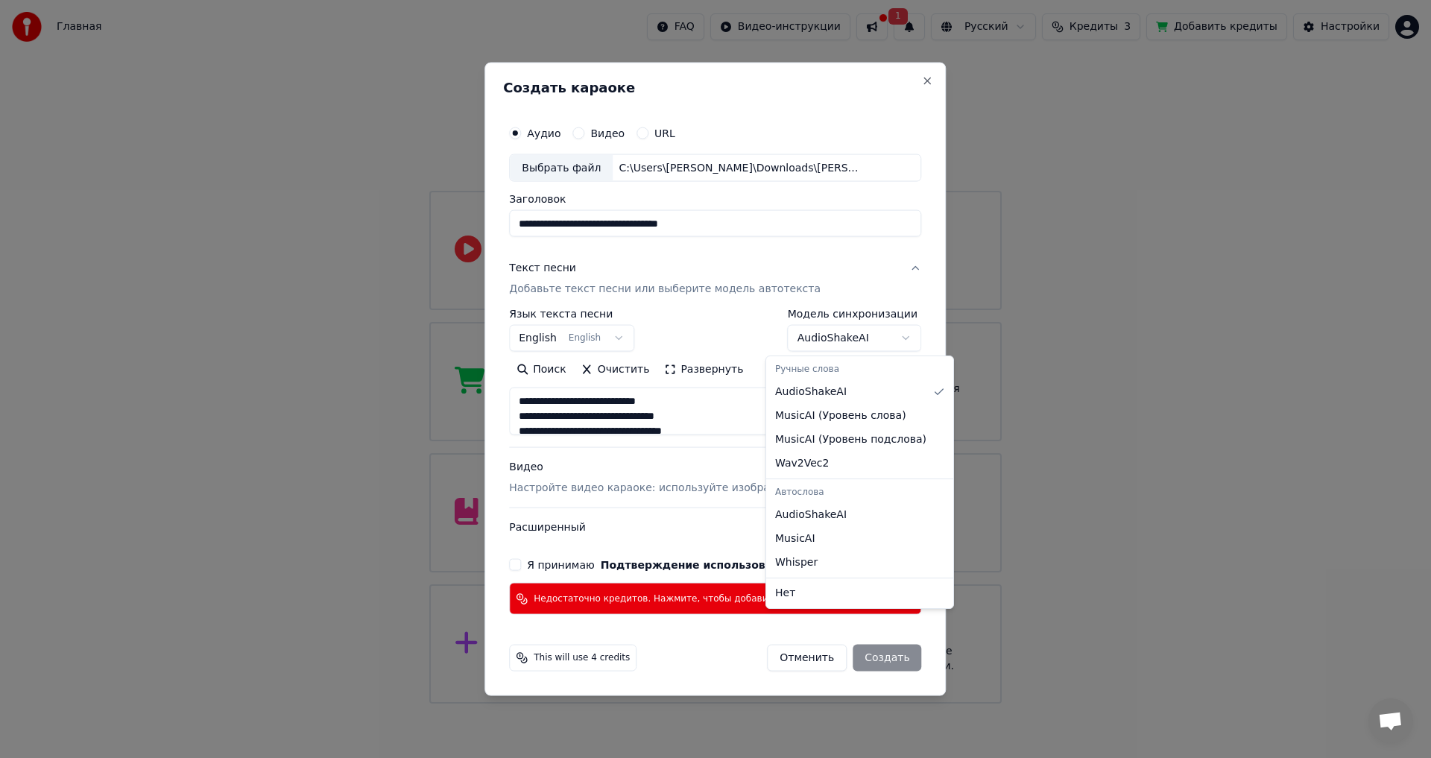 Image resolution: width=1431 pixels, height=758 pixels. Describe the element at coordinates (841, 416) in the screenshot. I see `span: MusicAI ( Уровень слова )` at that location.